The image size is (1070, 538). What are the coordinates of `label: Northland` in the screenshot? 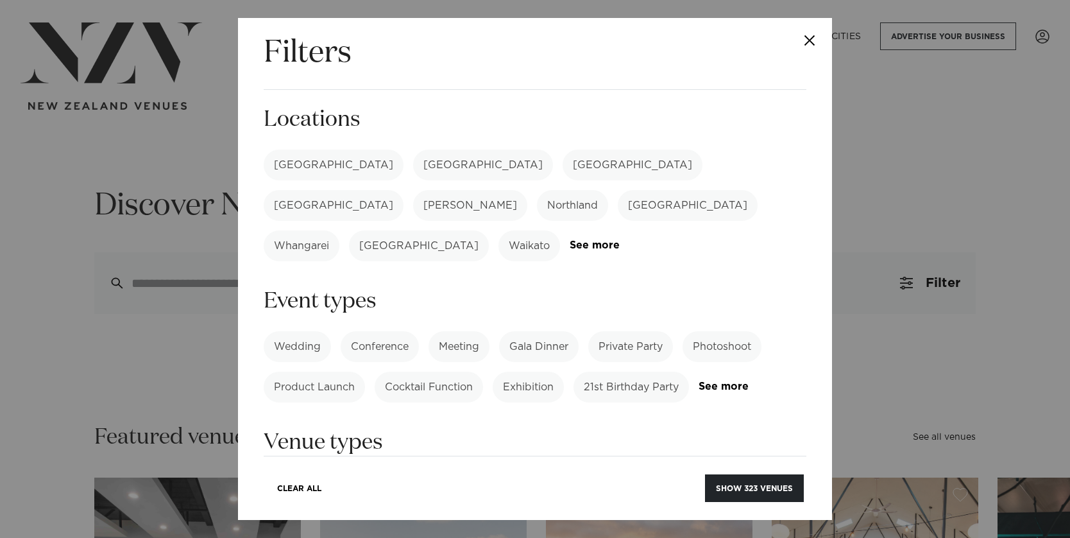 It's located at (572, 205).